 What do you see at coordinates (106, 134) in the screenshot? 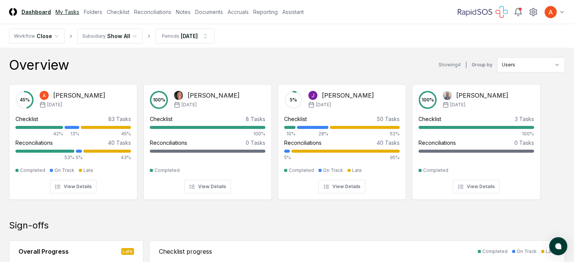
I see `div: 45%` at bounding box center [106, 134].